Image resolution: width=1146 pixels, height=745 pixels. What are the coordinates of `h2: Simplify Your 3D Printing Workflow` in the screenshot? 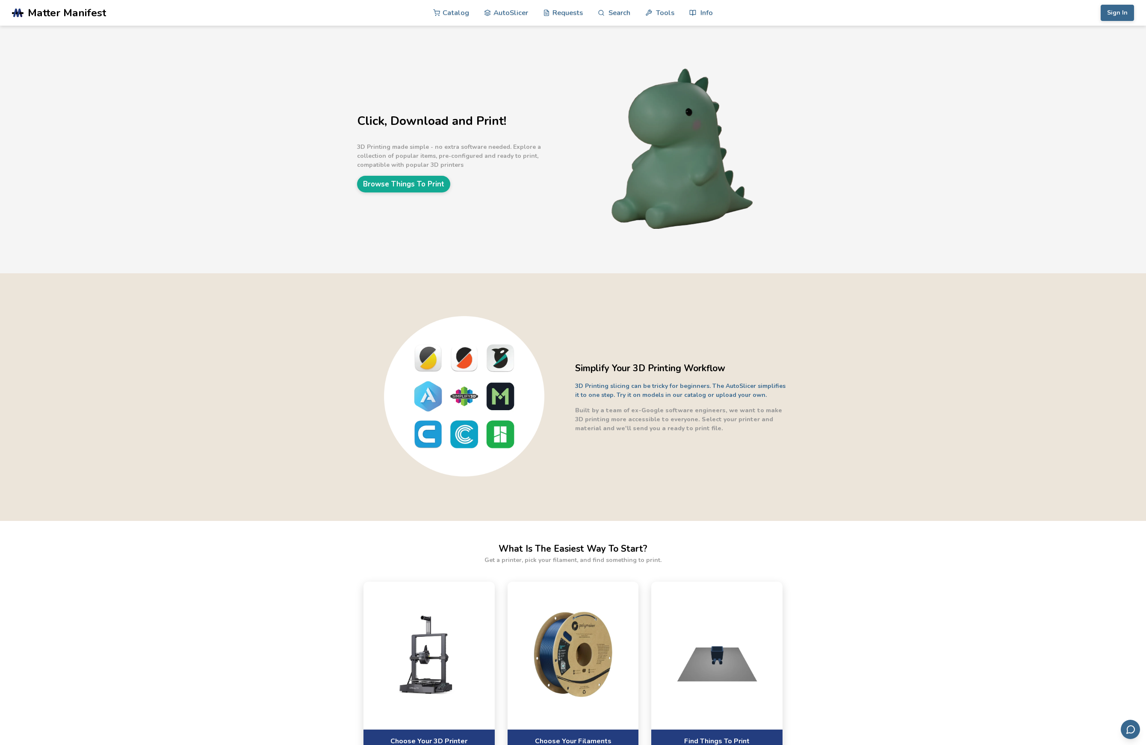 It's located at (682, 368).